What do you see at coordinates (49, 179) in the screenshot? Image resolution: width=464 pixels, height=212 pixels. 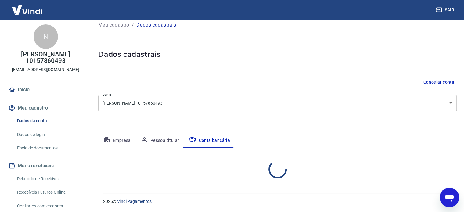 I see `a: Relatório de Recebíveis` at bounding box center [49, 179].